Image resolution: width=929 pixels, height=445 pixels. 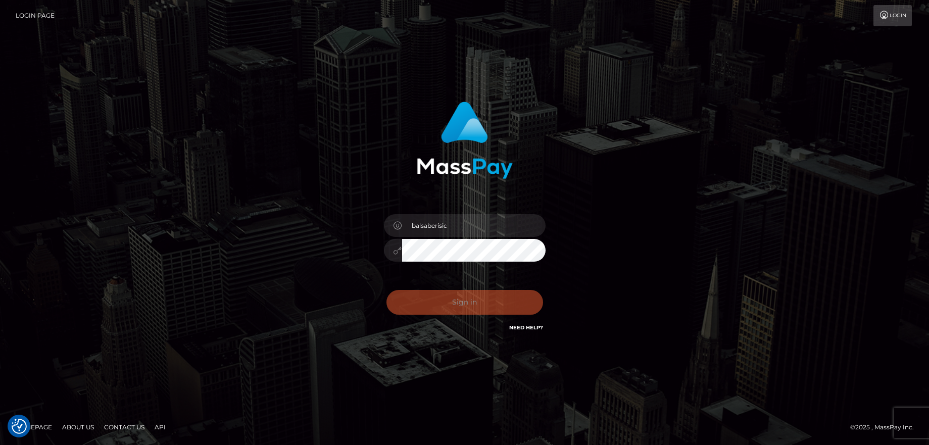 What do you see at coordinates (19, 426) in the screenshot?
I see `img: Revisit consent button` at bounding box center [19, 426].